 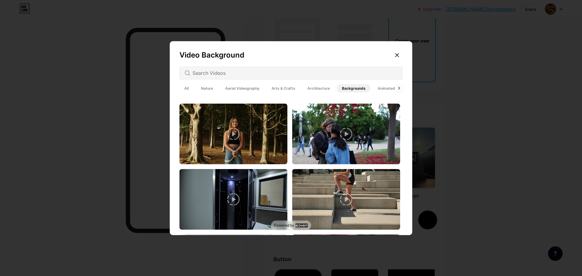 What do you see at coordinates (386, 88) in the screenshot?
I see `span: Animated` at bounding box center [386, 88].